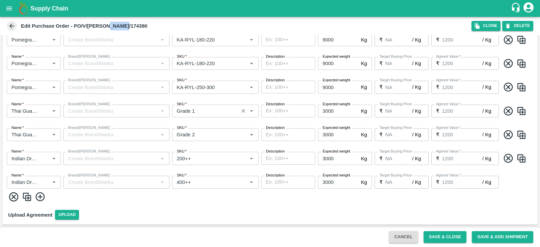 The image size is (540, 247). Describe the element at coordinates (67, 215) in the screenshot. I see `span: Upload` at that location.